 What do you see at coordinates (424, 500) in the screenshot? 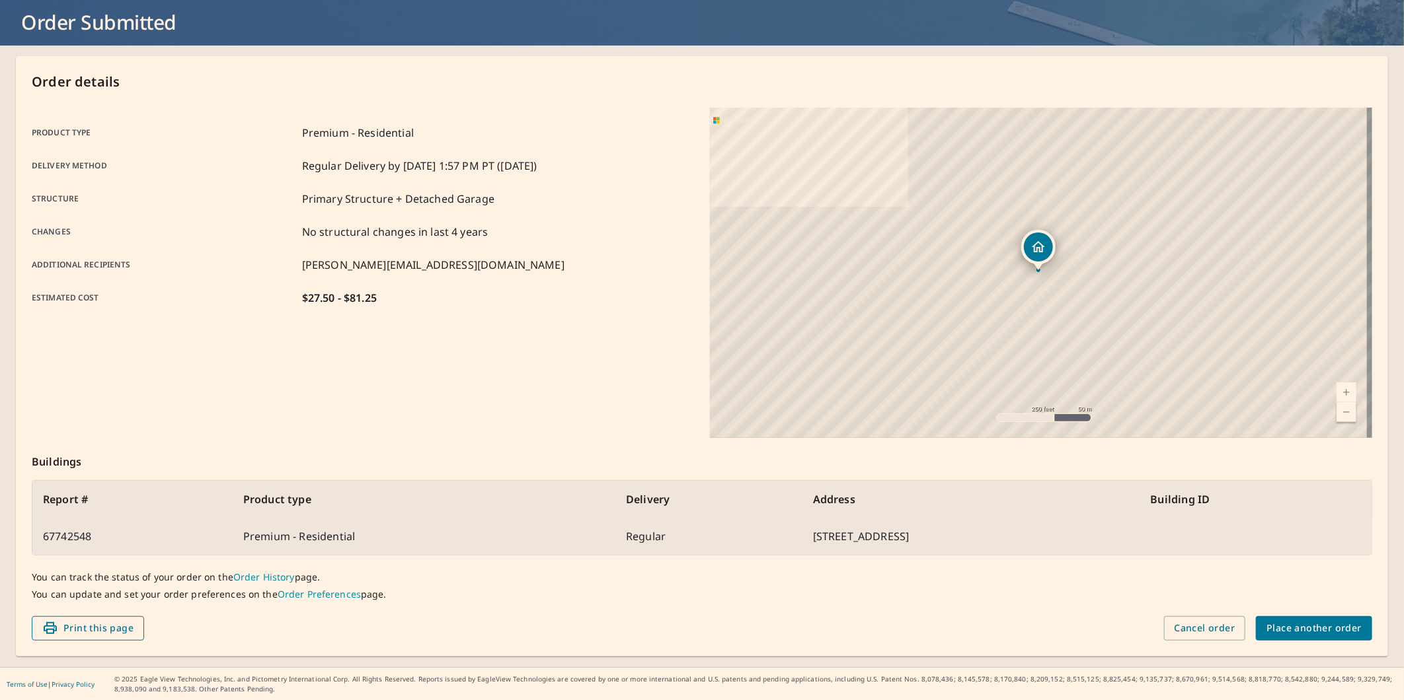
I see `th: Product type` at bounding box center [424, 500].